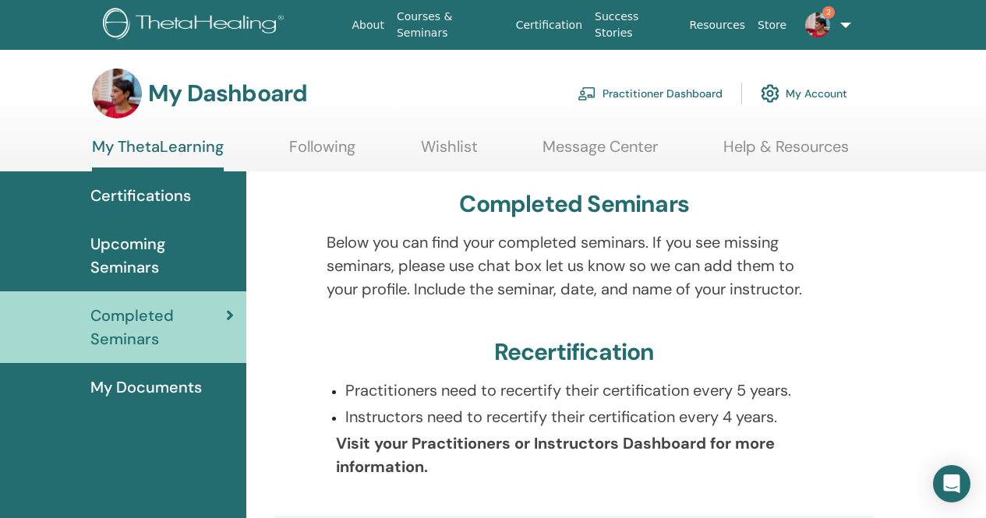 This screenshot has width=986, height=518. Describe the element at coordinates (555, 455) in the screenshot. I see `b: Visit your Practitioners or Instructors Dashboard for more information.` at that location.